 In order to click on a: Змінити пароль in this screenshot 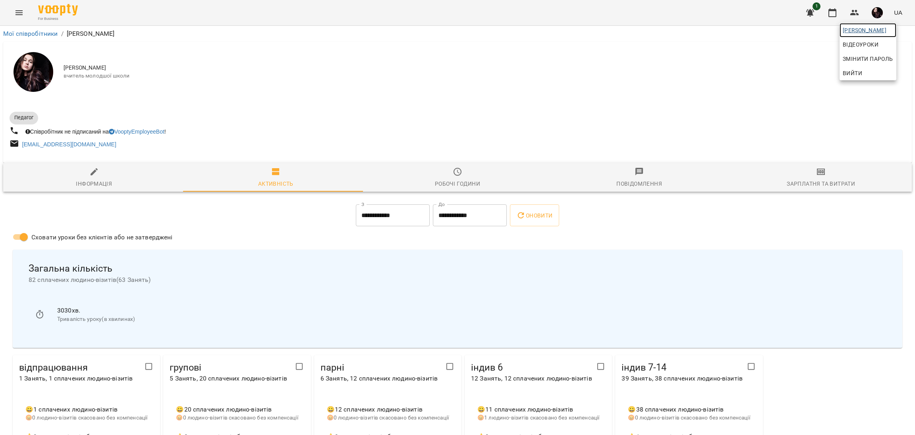, I will do `click(868, 59)`.